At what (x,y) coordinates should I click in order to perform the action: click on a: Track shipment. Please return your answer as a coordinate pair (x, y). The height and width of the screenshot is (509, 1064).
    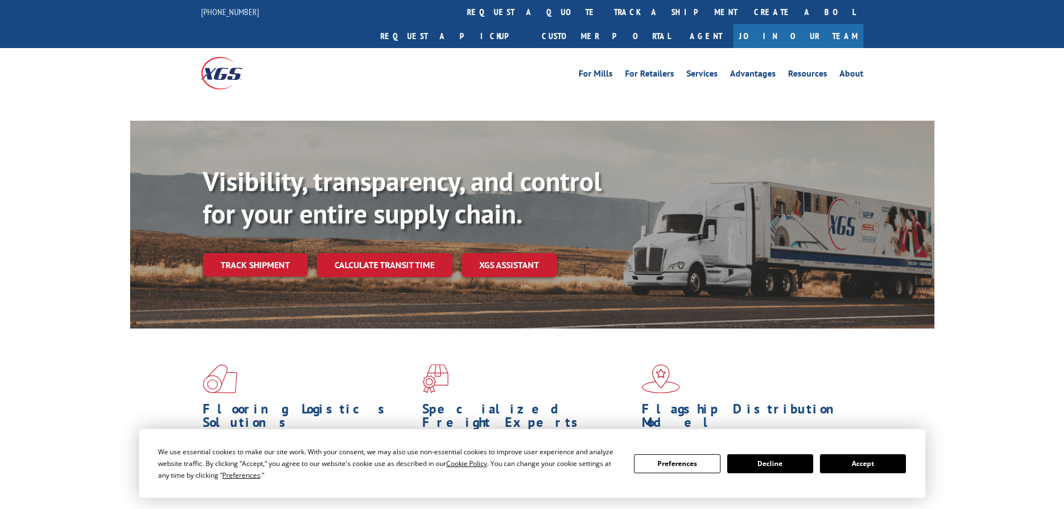
    Looking at the image, I should click on (255, 265).